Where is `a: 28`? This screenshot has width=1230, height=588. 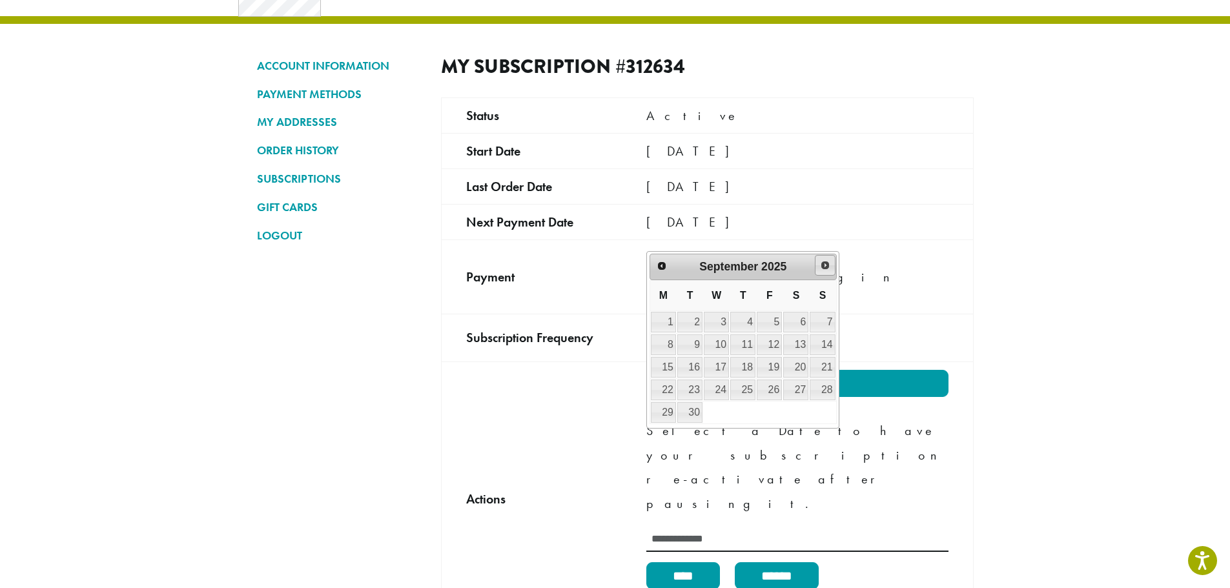 a: 28 is located at coordinates (822, 390).